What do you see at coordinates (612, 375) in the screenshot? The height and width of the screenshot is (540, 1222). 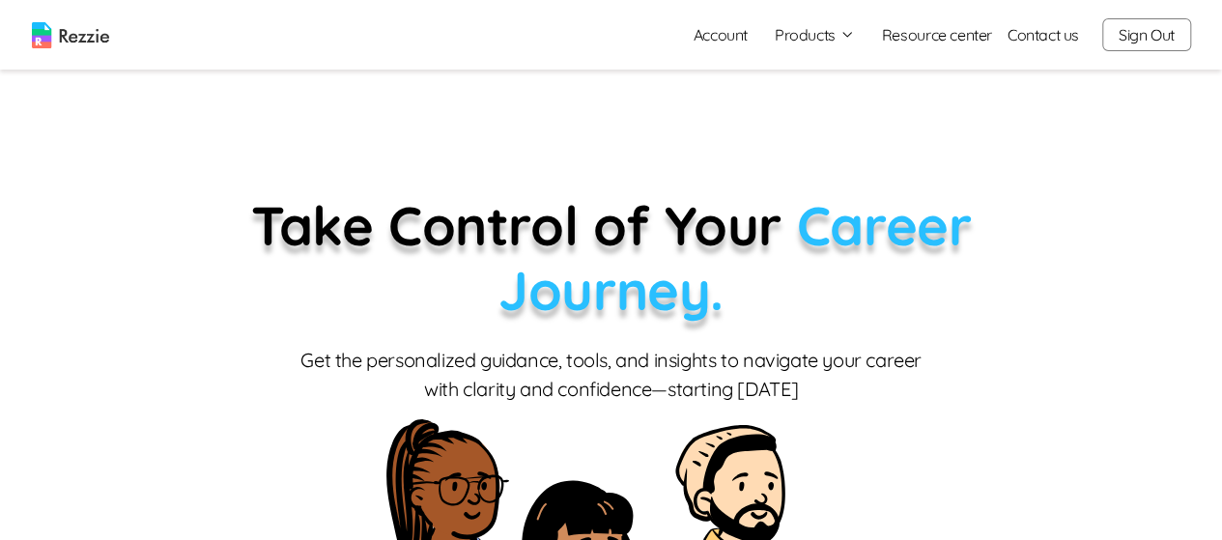 I see `p: Get the personalized guidance, tools, and insights to navigate your career with clarity and confi...` at bounding box center [612, 375].